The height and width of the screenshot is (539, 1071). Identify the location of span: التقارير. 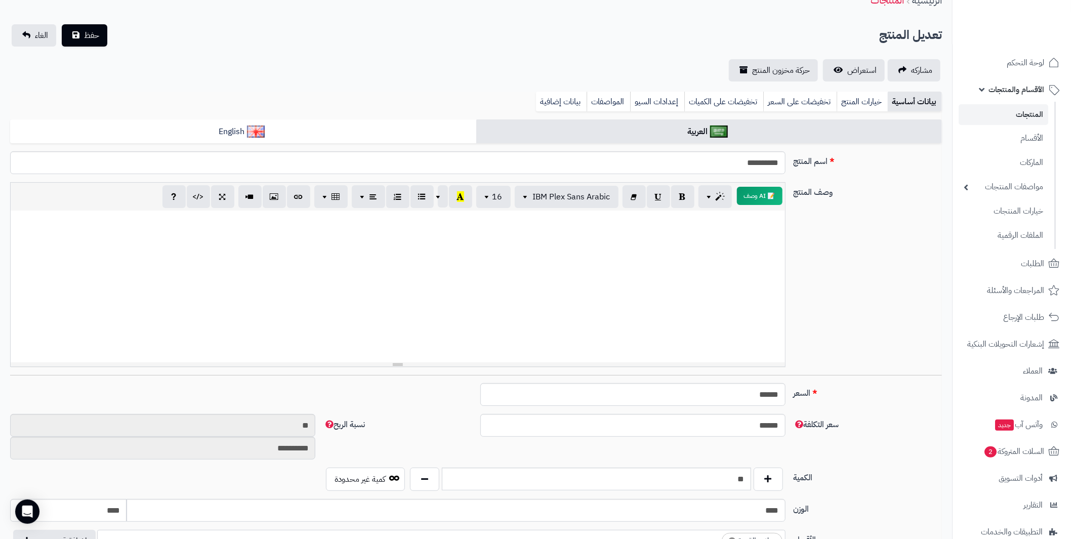
(1033, 505).